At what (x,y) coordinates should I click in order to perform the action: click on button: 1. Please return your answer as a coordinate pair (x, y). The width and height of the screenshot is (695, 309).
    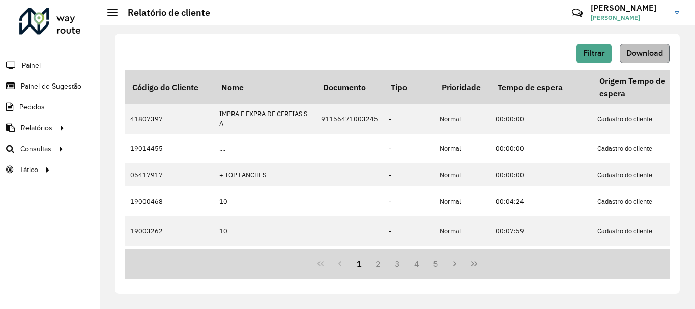
    Looking at the image, I should click on (359, 264).